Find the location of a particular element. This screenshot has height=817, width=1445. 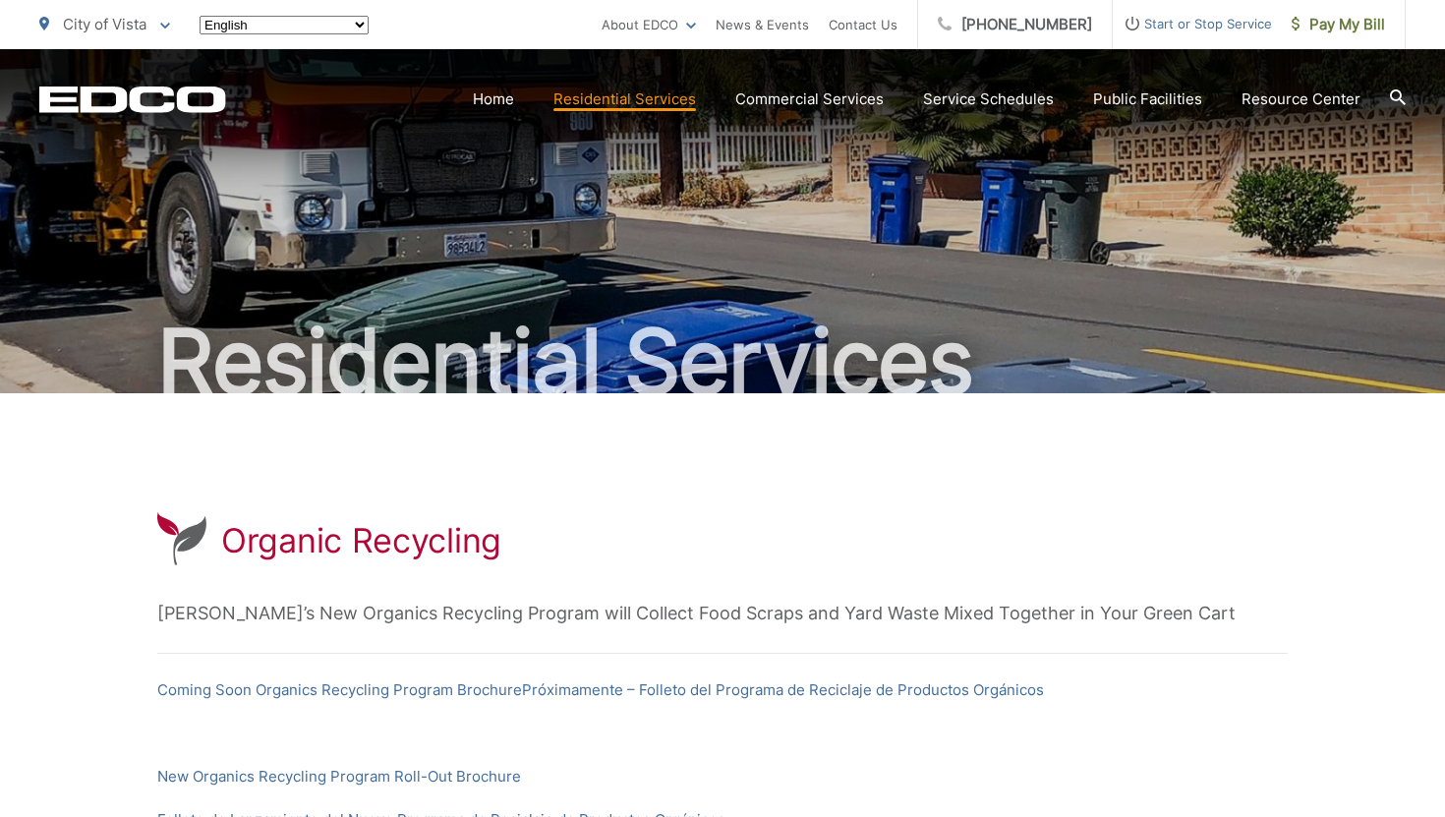

a: Home is located at coordinates (494, 99).